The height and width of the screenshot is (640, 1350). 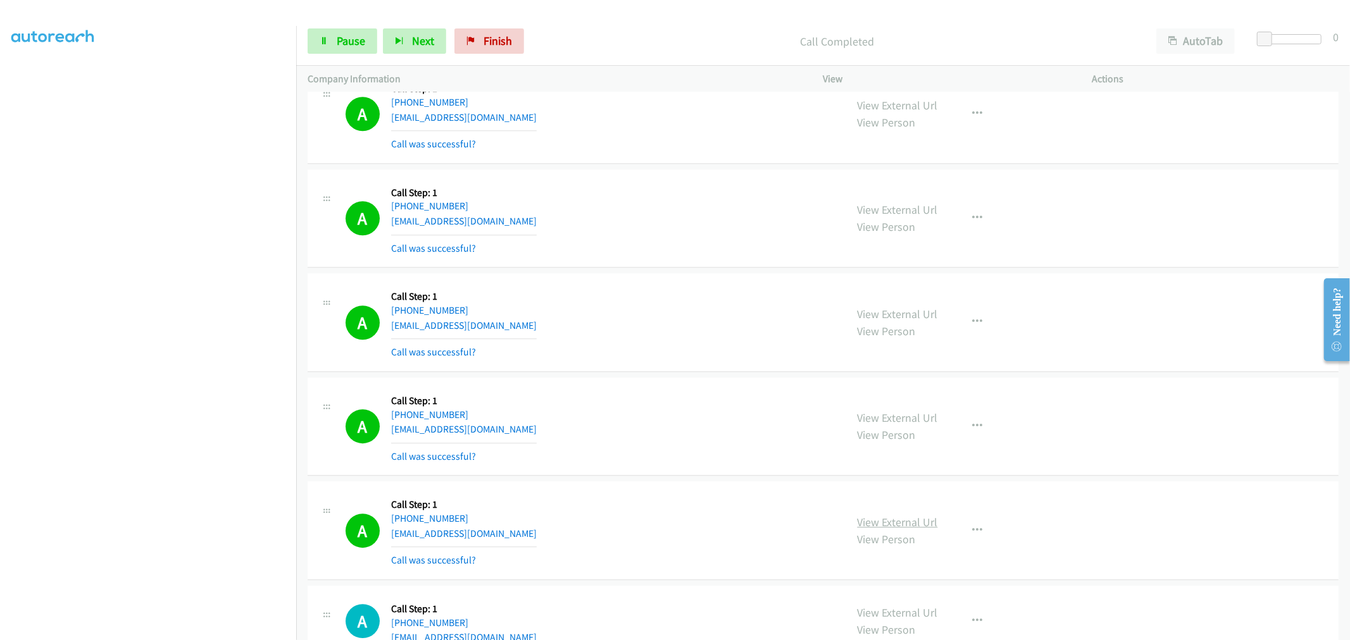 I want to click on span: Finish, so click(x=497, y=40).